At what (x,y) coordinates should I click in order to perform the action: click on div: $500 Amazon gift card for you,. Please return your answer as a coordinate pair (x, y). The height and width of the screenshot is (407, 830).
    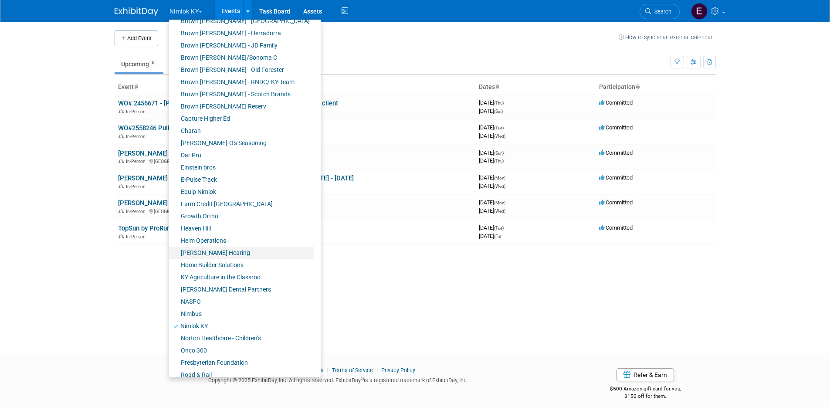
    Looking at the image, I should click on (645, 389).